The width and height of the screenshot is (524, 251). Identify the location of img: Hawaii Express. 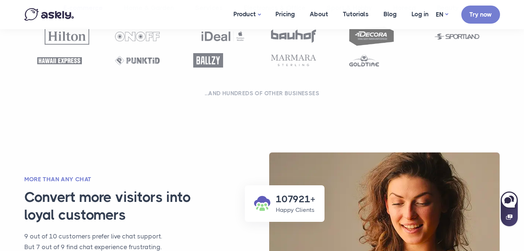
(59, 60).